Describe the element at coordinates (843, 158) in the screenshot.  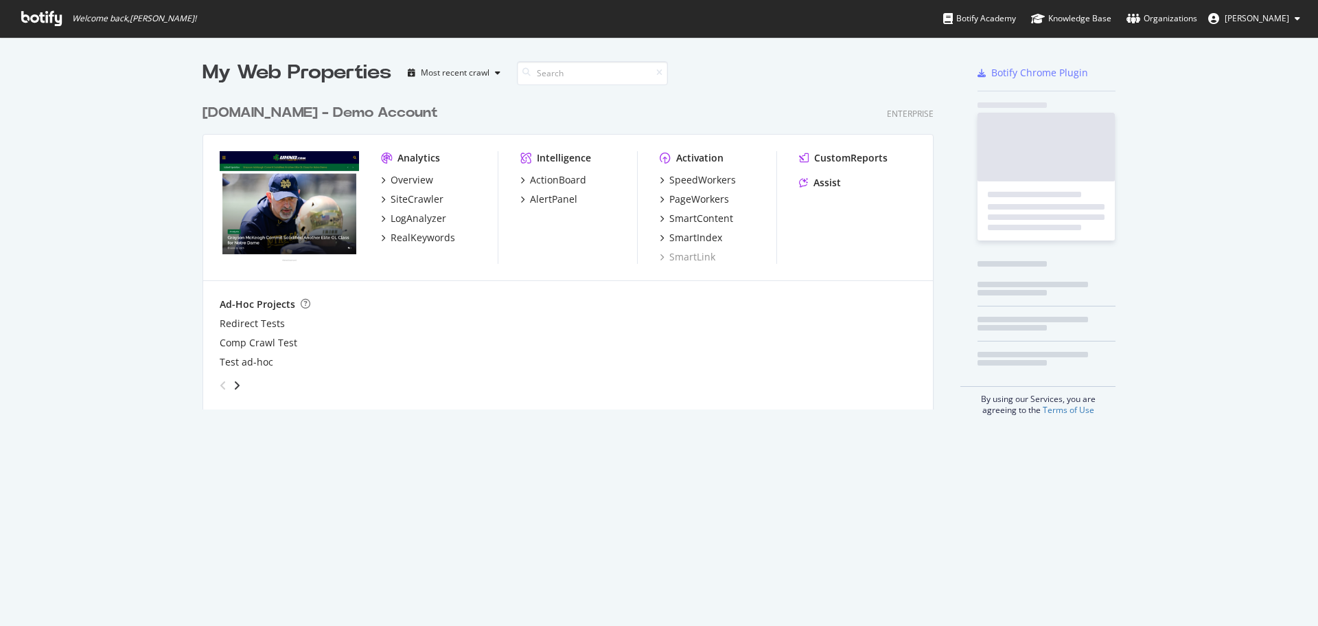
I see `a: CustomReports` at that location.